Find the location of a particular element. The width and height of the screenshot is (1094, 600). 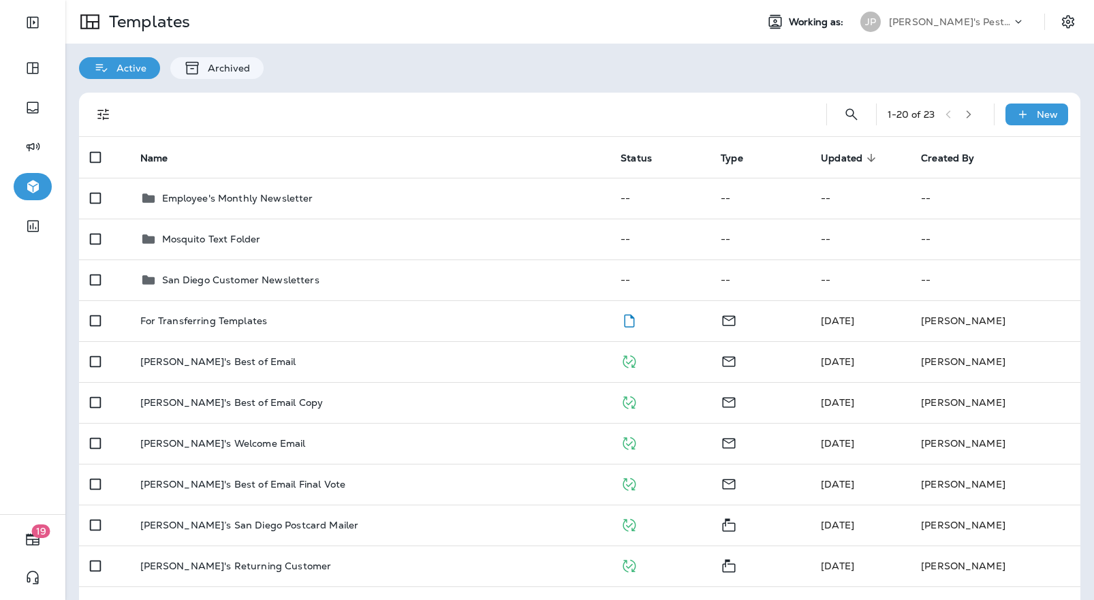

span: 19 is located at coordinates (41, 531).